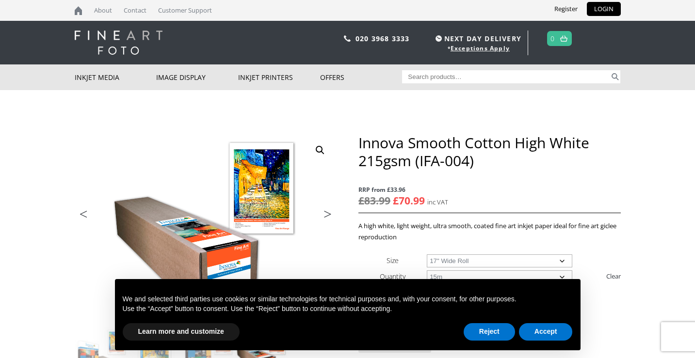 The image size is (695, 358). Describe the element at coordinates (614, 276) in the screenshot. I see `a: Clear options` at that location.